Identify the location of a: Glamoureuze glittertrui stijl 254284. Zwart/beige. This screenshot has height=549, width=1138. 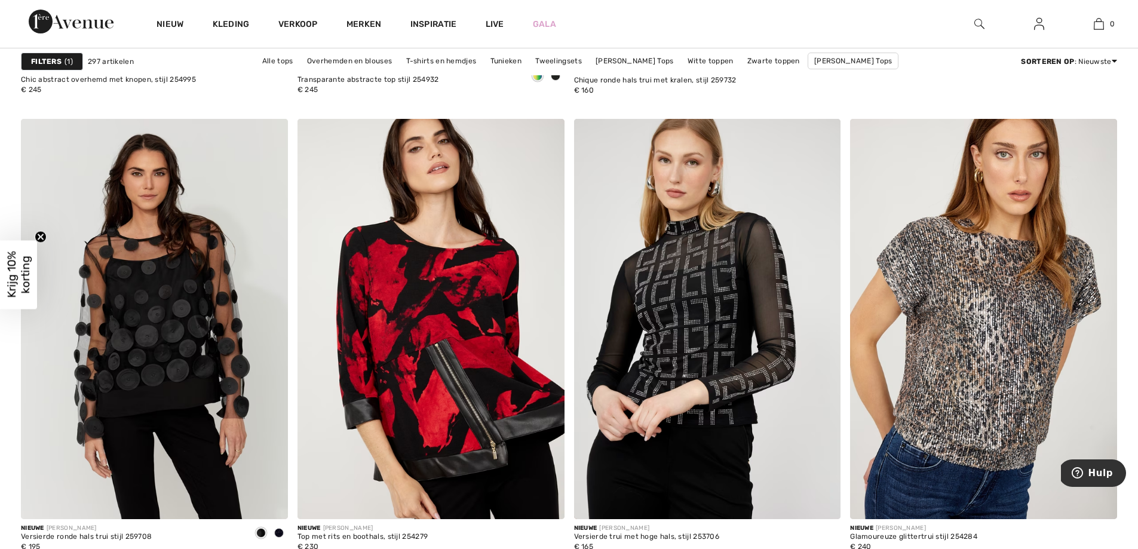
(984, 319).